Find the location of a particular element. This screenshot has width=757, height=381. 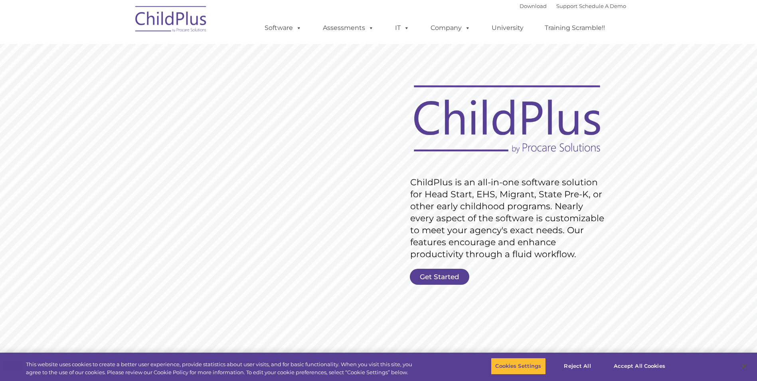

a: Assessments is located at coordinates (348, 28).